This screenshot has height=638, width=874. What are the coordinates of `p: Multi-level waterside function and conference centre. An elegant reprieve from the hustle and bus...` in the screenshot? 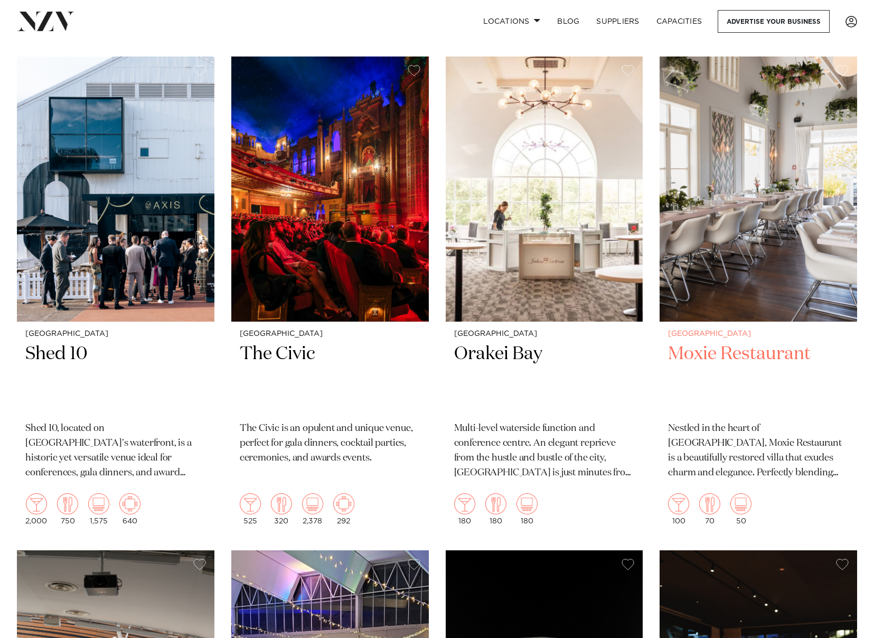 It's located at (545, 451).